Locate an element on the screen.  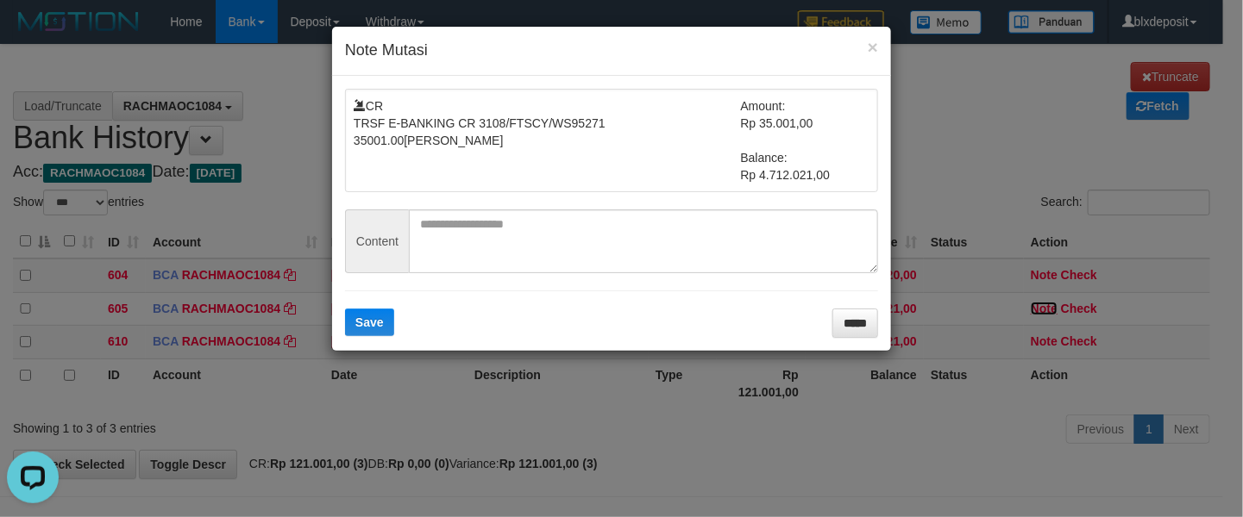
button: Save is located at coordinates (369, 323).